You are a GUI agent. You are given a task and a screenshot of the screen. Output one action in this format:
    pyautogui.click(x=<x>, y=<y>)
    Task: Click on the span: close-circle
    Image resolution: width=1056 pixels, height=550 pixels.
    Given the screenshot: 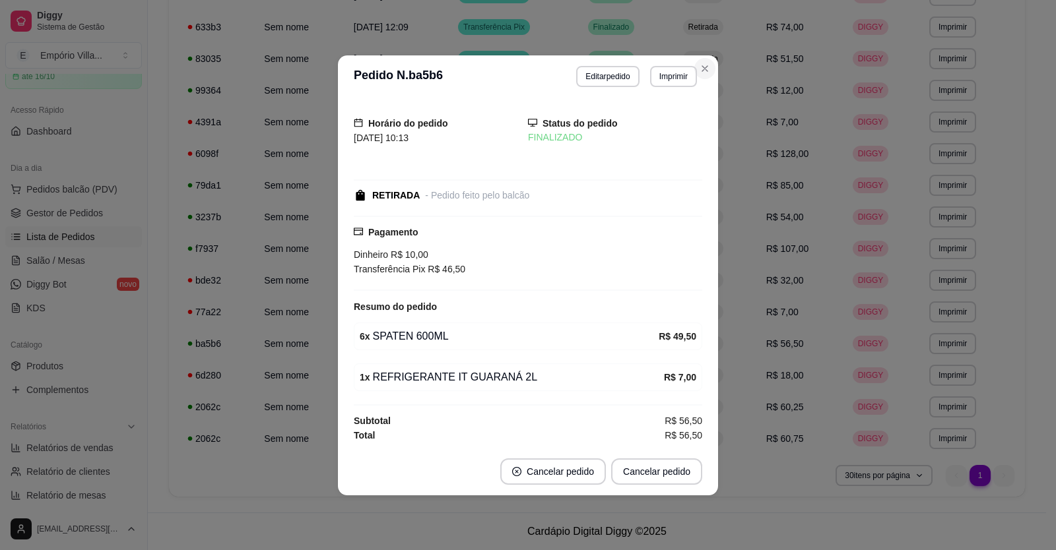 What is the action you would take?
    pyautogui.click(x=517, y=472)
    